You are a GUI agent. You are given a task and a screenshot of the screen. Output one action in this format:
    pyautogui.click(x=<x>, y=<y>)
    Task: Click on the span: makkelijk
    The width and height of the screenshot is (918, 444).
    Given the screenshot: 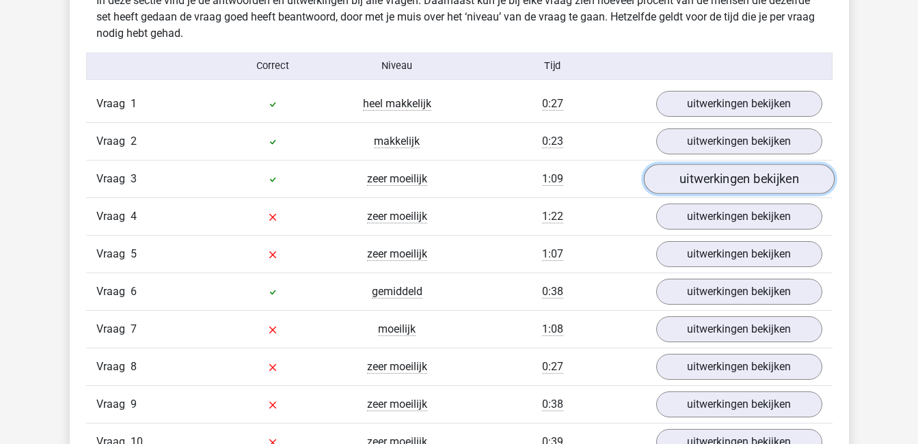 What is the action you would take?
    pyautogui.click(x=396, y=141)
    